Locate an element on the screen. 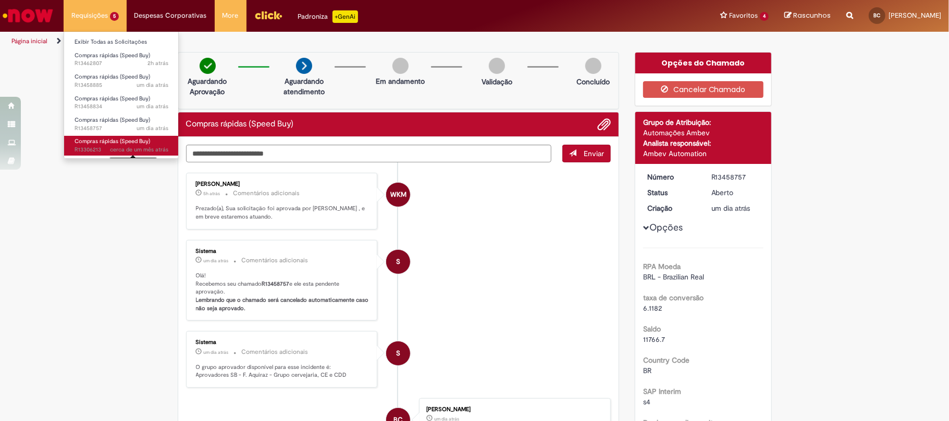  p: Em andamento is located at coordinates (400, 81).